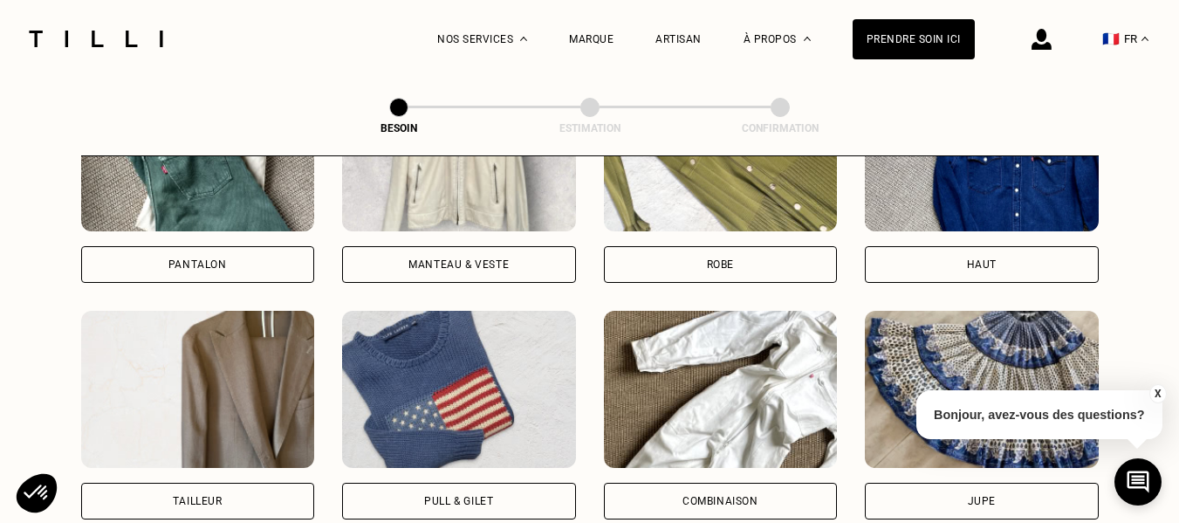 This screenshot has width=1179, height=523. What do you see at coordinates (399, 128) in the screenshot?
I see `div: Besoin` at bounding box center [399, 128].